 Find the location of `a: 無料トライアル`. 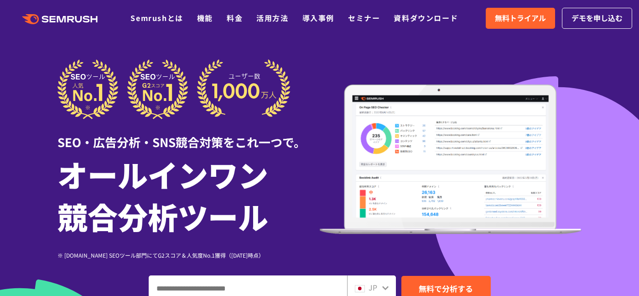

a: 無料トライアル is located at coordinates (521, 18).